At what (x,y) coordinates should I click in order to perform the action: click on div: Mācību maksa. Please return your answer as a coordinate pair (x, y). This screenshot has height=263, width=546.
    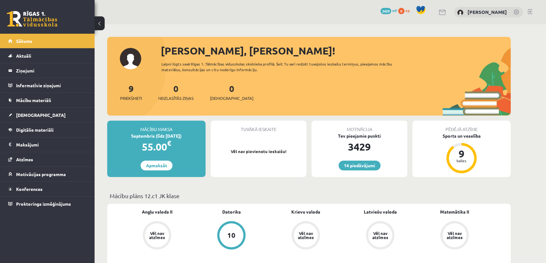
    Looking at the image, I should click on (156, 127).